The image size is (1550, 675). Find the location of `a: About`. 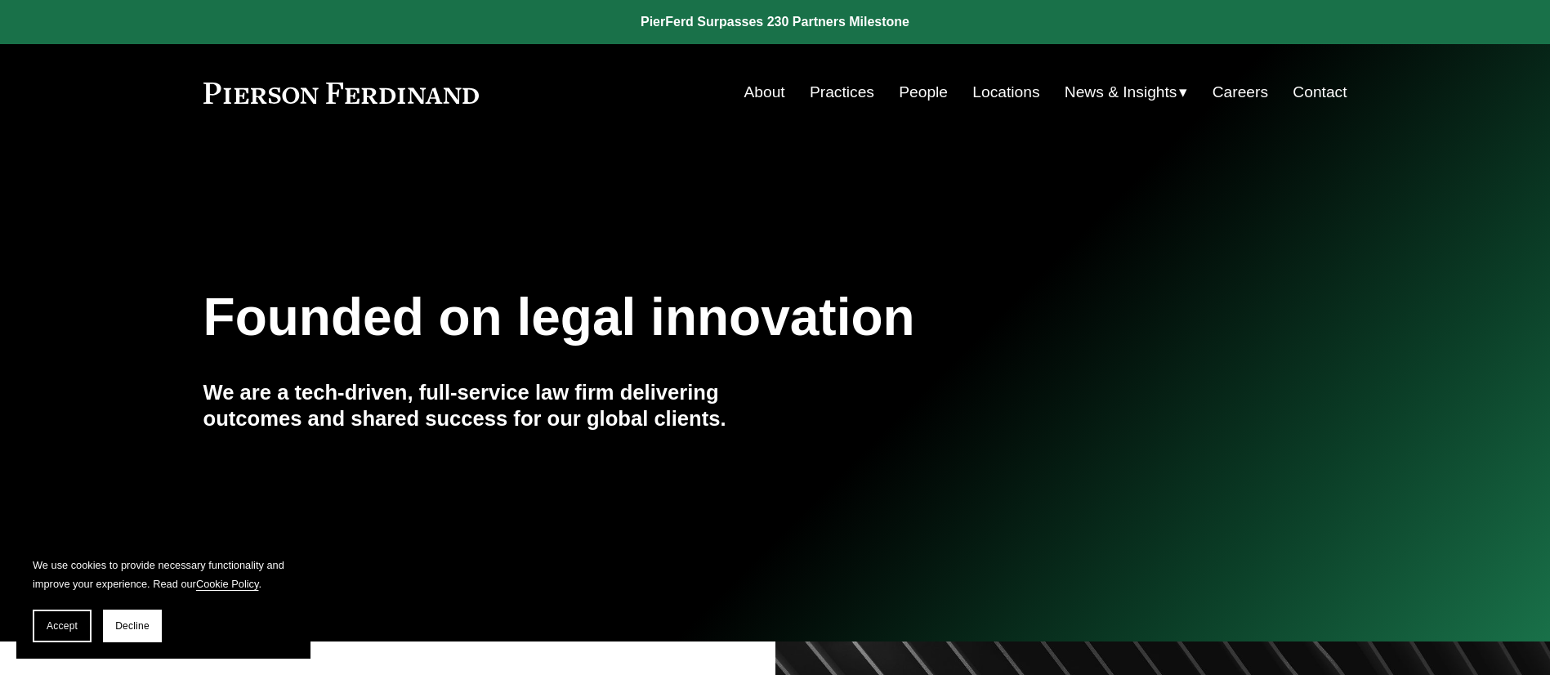

a: About is located at coordinates (765, 92).